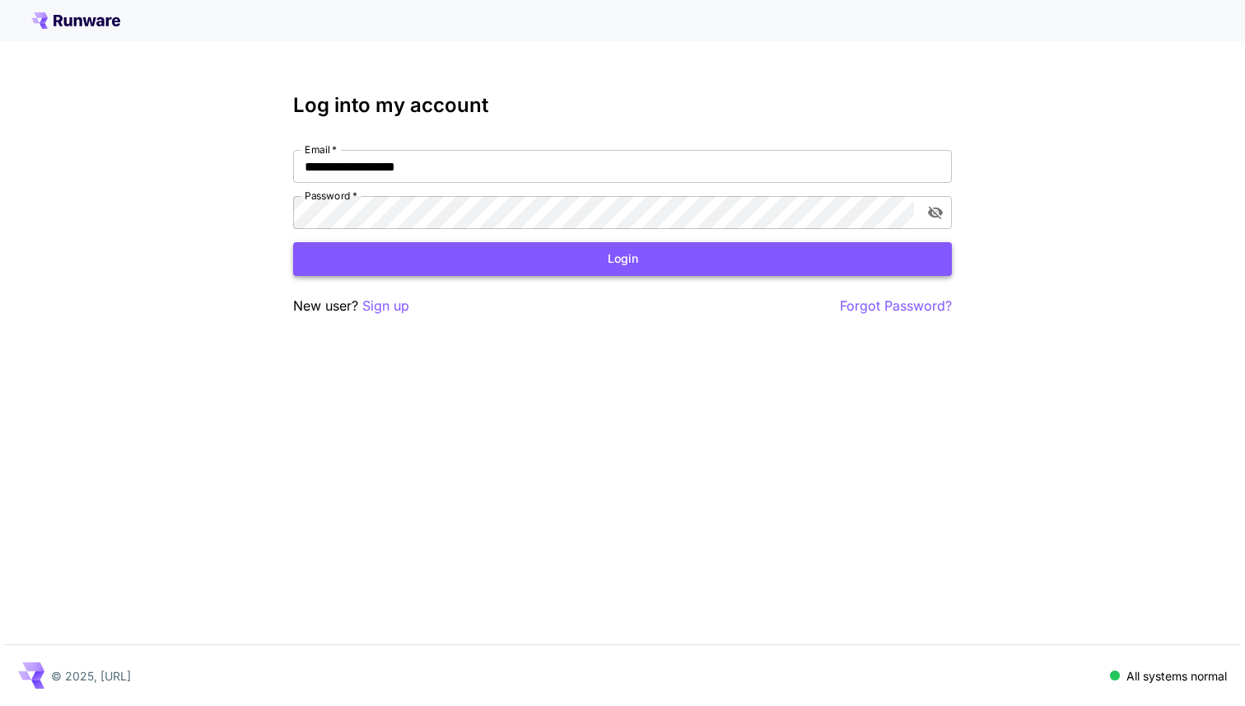 The image size is (1245, 706). I want to click on p: Forgot Password?, so click(896, 305).